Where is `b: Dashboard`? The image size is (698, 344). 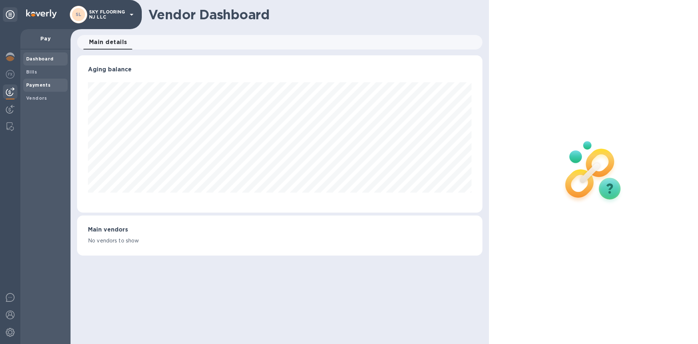
b: Dashboard is located at coordinates (40, 59).